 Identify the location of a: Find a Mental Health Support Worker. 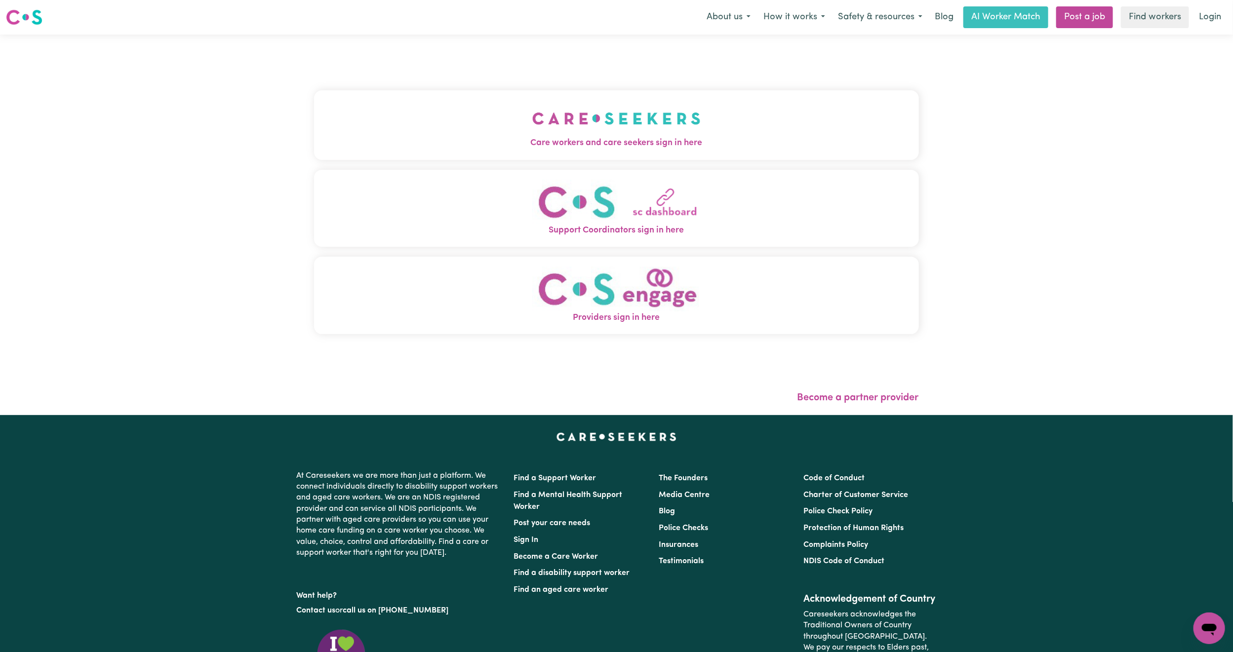
(568, 501).